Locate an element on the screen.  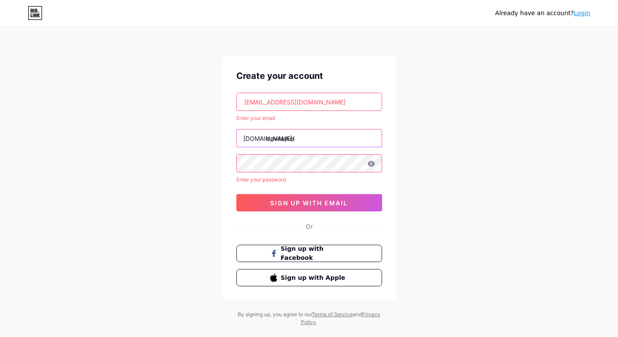
span: sign up with email is located at coordinates (309, 203).